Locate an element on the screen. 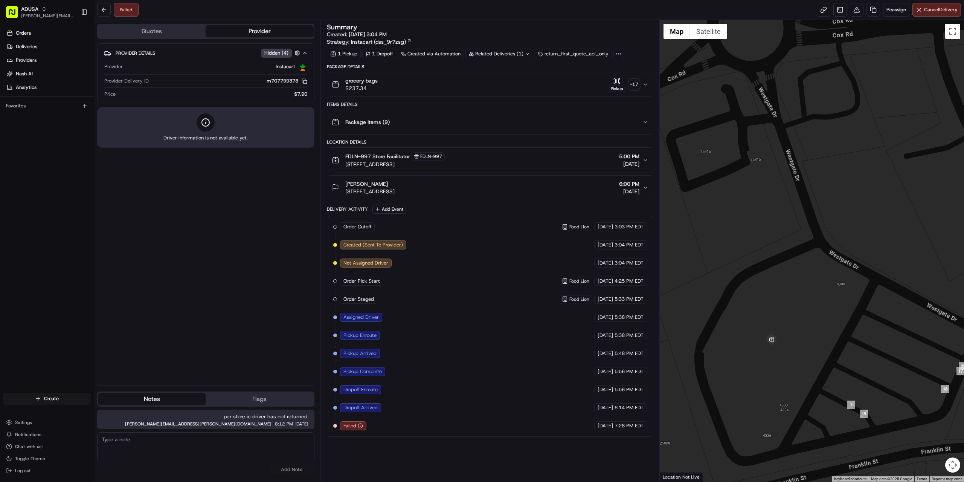 The image size is (964, 482). span: Orders is located at coordinates (23, 33).